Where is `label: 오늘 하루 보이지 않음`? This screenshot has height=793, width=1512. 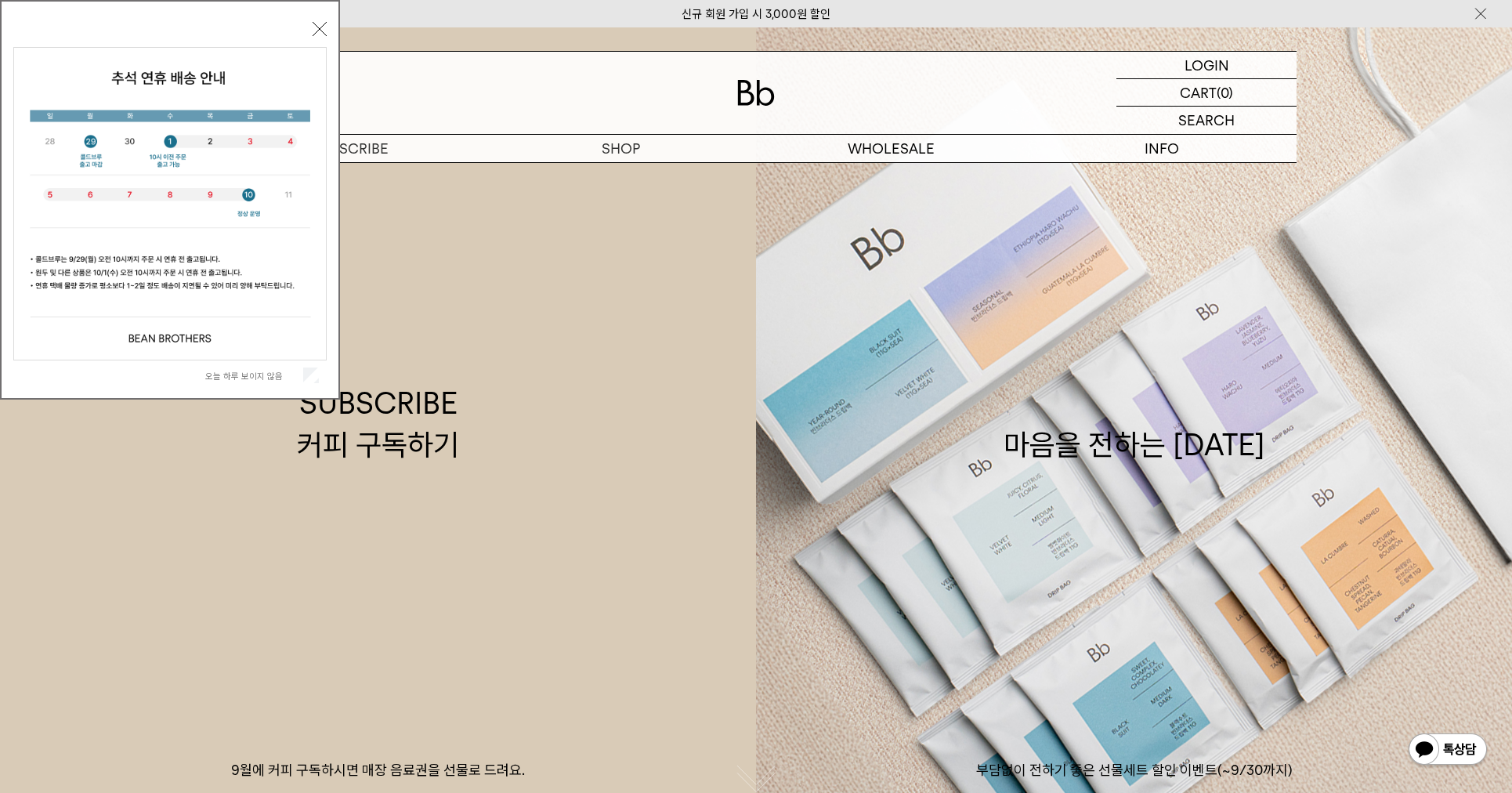 label: 오늘 하루 보이지 않음 is located at coordinates (252, 376).